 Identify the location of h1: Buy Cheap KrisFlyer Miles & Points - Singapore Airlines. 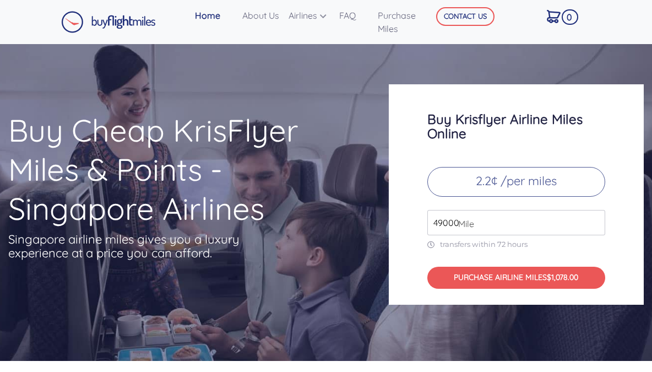
(177, 169).